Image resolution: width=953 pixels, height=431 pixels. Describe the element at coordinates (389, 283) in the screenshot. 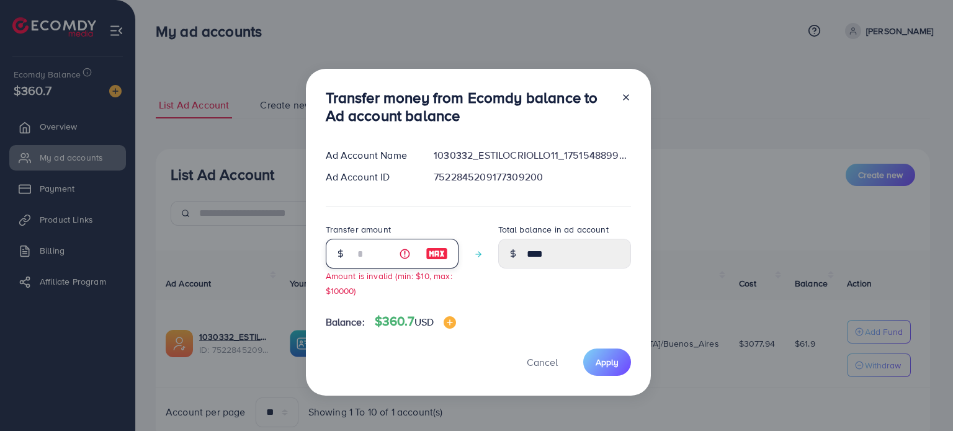

I see `small: Amount is invalid (min: $10, max: $10000)` at that location.